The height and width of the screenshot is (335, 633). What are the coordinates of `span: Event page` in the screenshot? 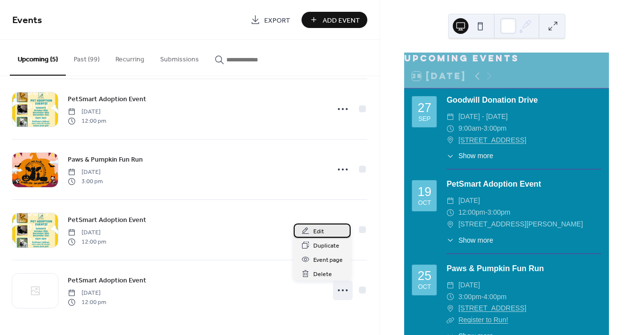 It's located at (328, 260).